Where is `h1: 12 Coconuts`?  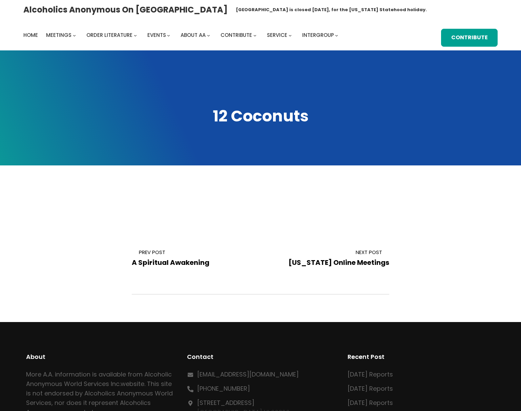 h1: 12 Coconuts is located at coordinates (260, 116).